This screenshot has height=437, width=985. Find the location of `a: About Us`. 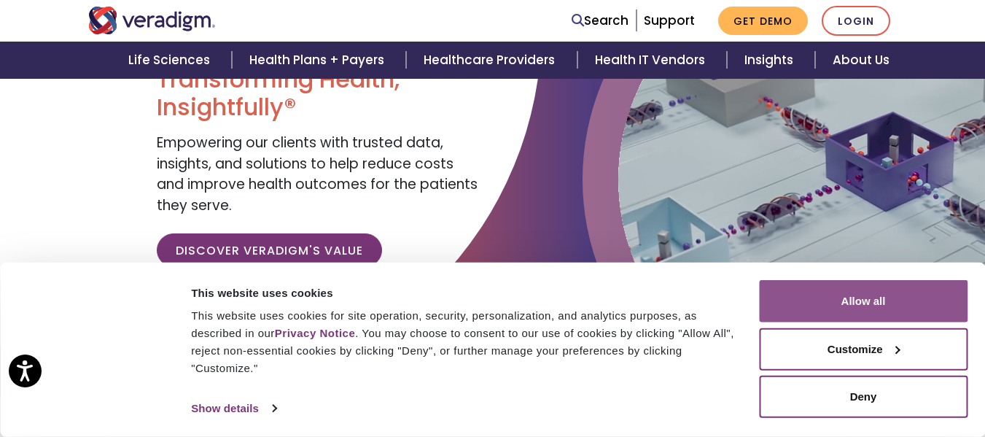

a: About Us is located at coordinates (861, 60).